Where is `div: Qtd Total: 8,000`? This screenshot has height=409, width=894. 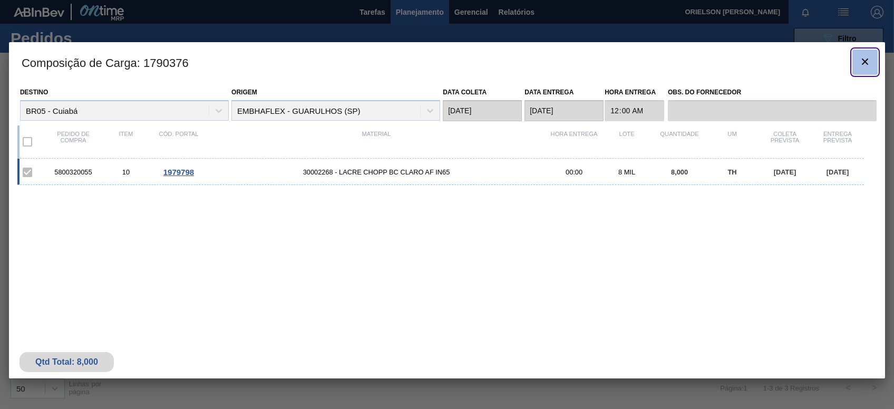
div: Qtd Total: 8,000 is located at coordinates (66, 362).